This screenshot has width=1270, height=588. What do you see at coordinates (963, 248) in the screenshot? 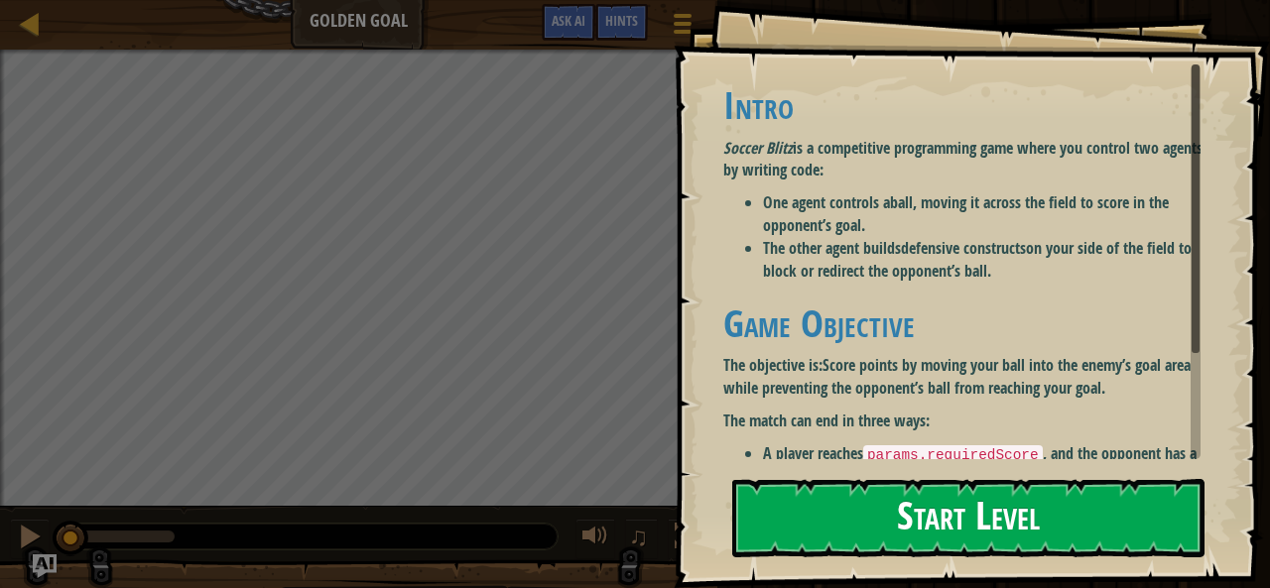
I see `strong: defensive constructs` at bounding box center [963, 248].